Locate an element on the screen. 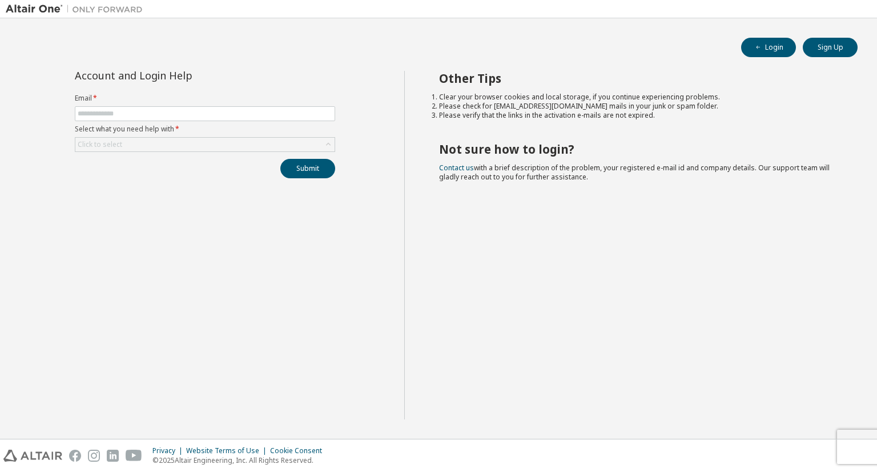 The height and width of the screenshot is (472, 877). button: Login is located at coordinates (769, 47).